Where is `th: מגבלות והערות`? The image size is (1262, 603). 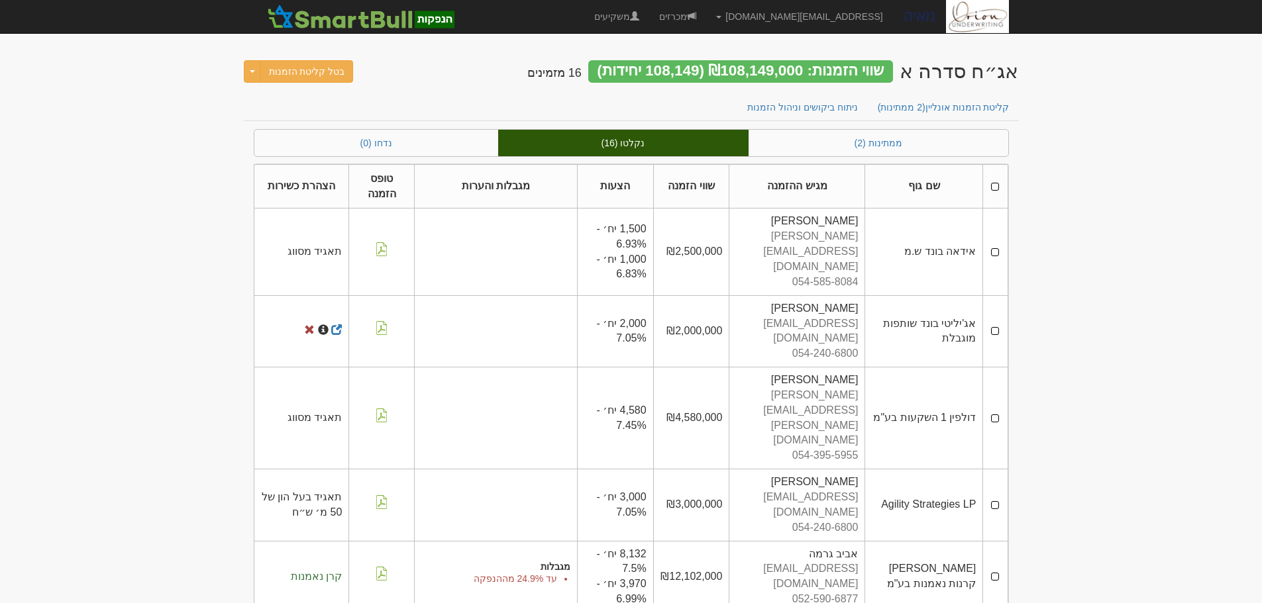 th: מגבלות והערות is located at coordinates (495, 186).